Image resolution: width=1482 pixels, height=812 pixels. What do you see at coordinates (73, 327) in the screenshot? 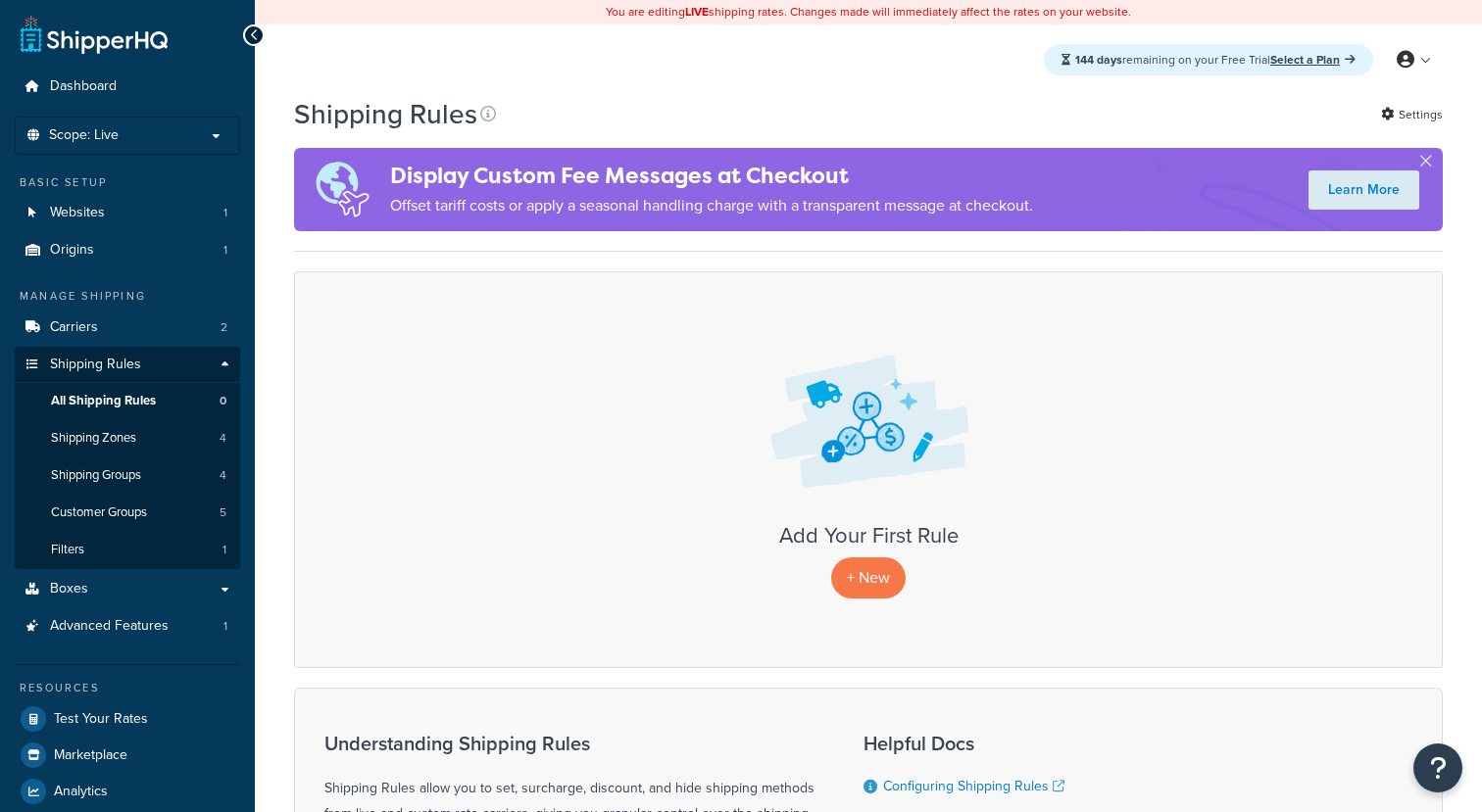
I see `span: Carriers` at bounding box center [73, 327].